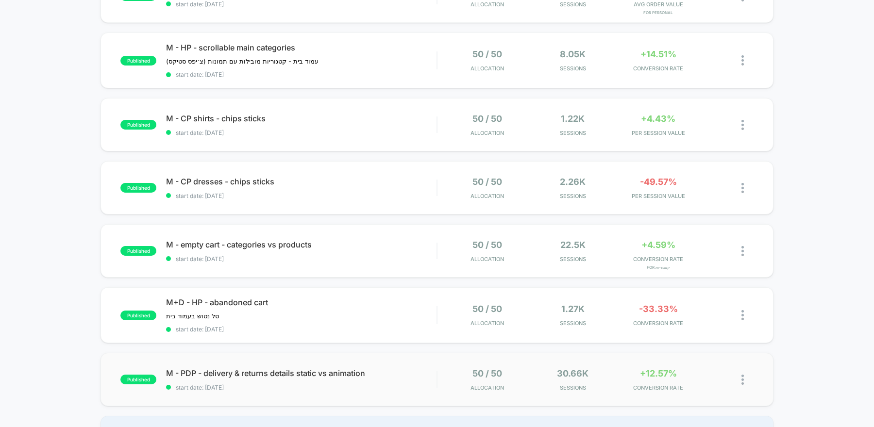 This screenshot has width=874, height=427. Describe the element at coordinates (572, 182) in the screenshot. I see `span: 2.26k` at that location.